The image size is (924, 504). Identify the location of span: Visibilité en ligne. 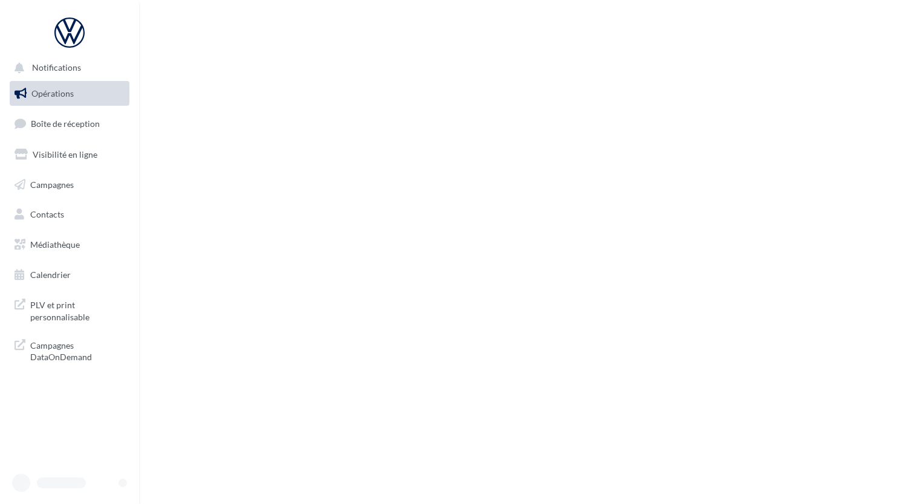
(65, 154).